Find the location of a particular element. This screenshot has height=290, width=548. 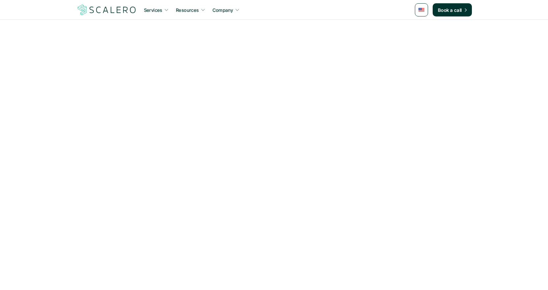

p: Company is located at coordinates (223, 10).